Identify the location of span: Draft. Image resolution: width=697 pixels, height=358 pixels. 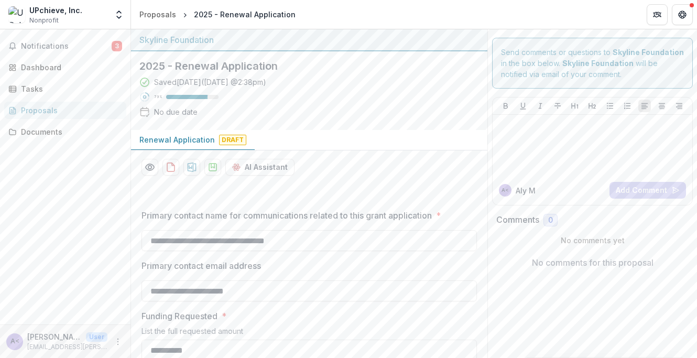
(233, 140).